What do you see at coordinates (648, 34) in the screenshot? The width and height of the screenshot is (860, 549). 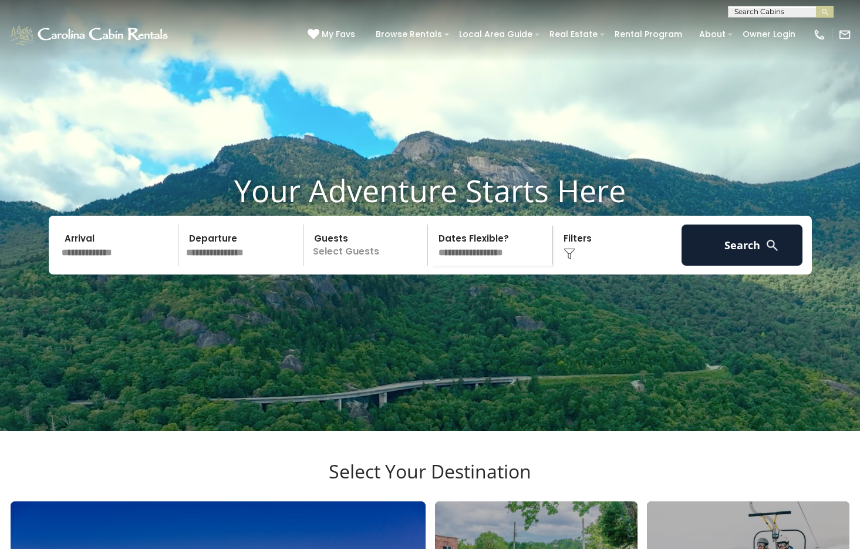 I see `a: Rental Program` at bounding box center [648, 34].